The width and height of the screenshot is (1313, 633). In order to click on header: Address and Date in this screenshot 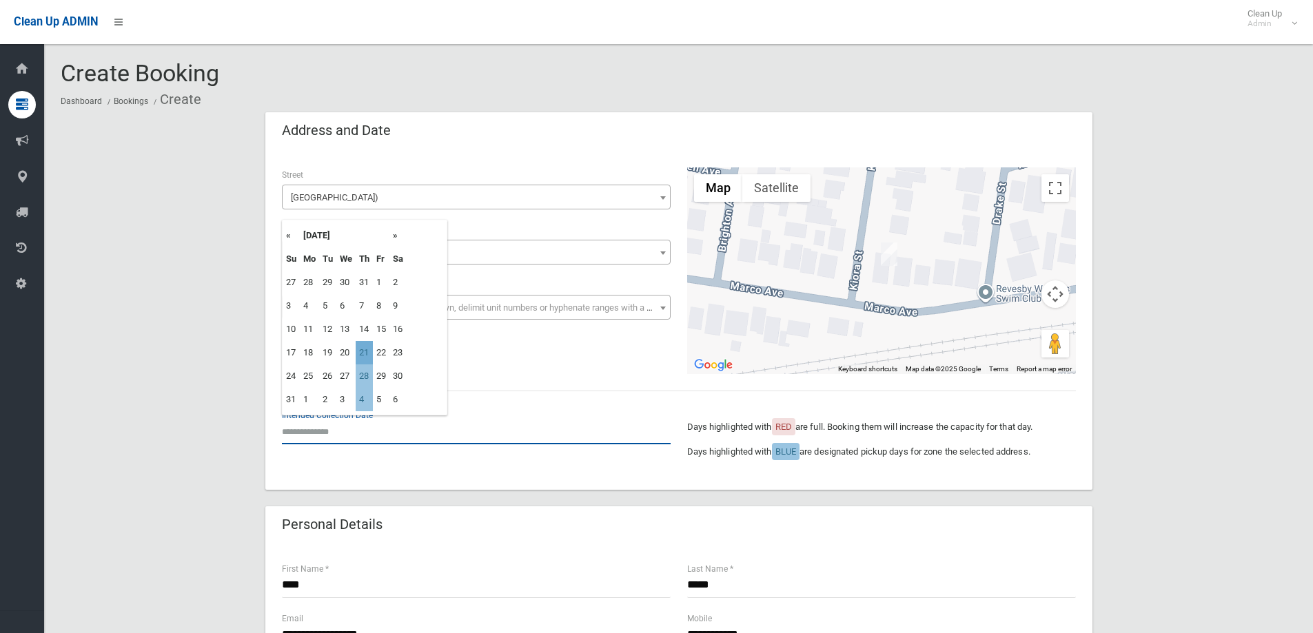, I will do `click(336, 130)`.